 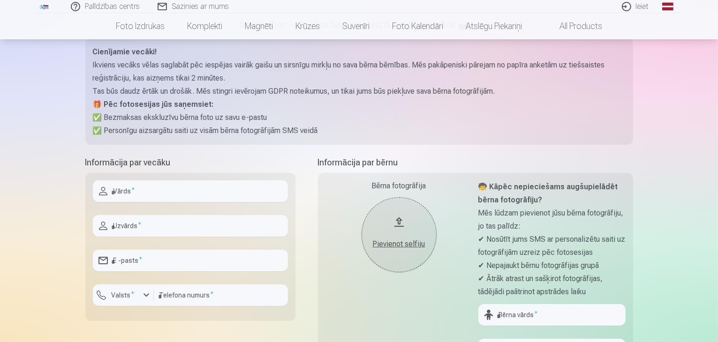 I want to click on strong: 🎁 Pēc fotosesijas jūs saņemsiet:, so click(x=153, y=104).